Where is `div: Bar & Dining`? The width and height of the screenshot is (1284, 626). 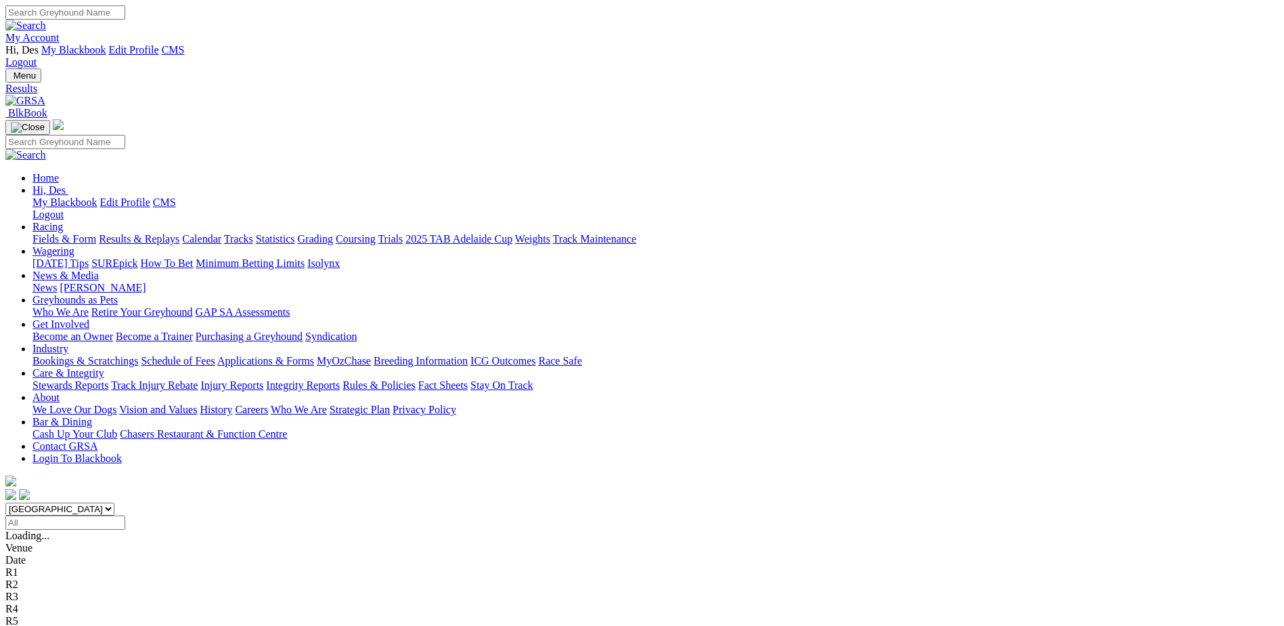
div: Bar & Dining is located at coordinates (655, 434).